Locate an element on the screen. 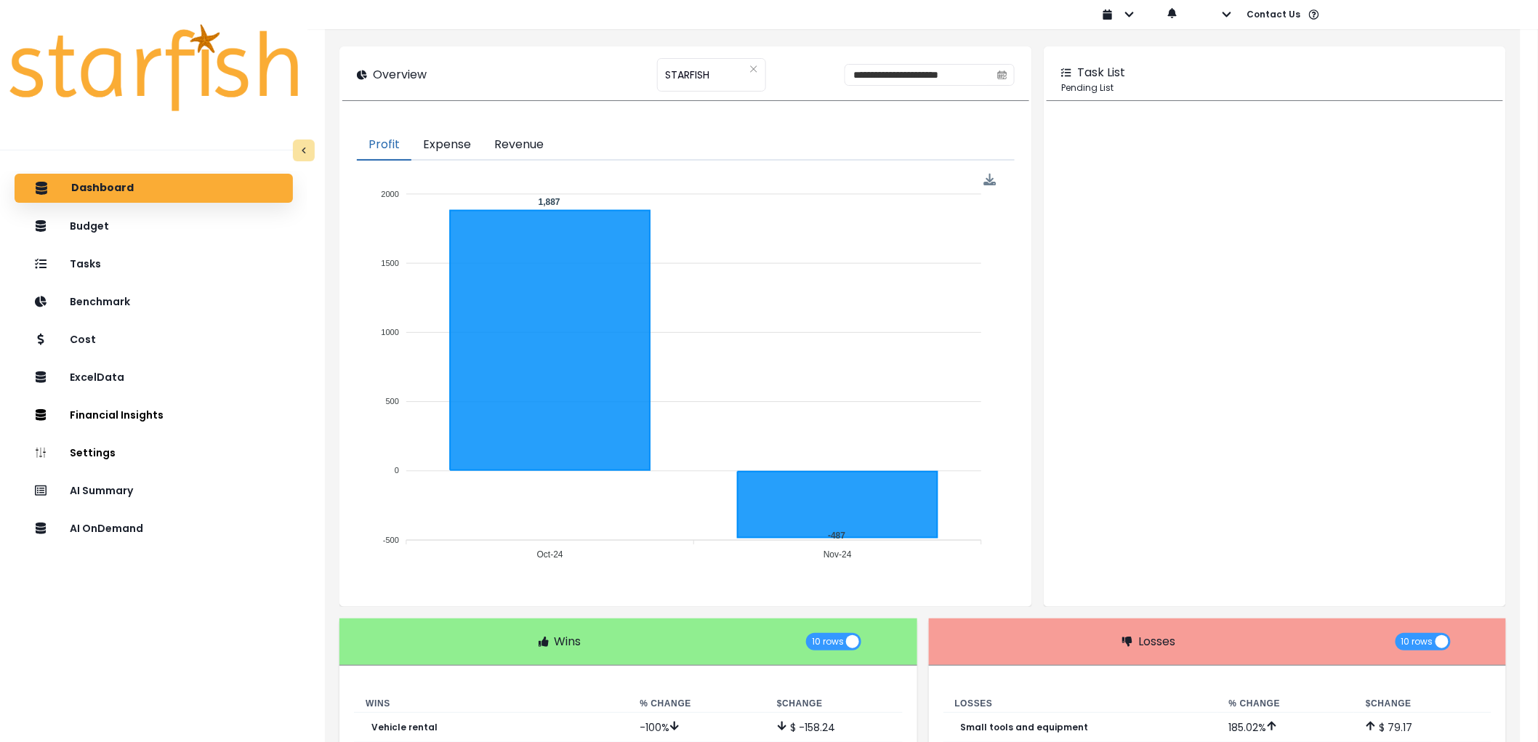  button: Tasks is located at coordinates (153, 264).